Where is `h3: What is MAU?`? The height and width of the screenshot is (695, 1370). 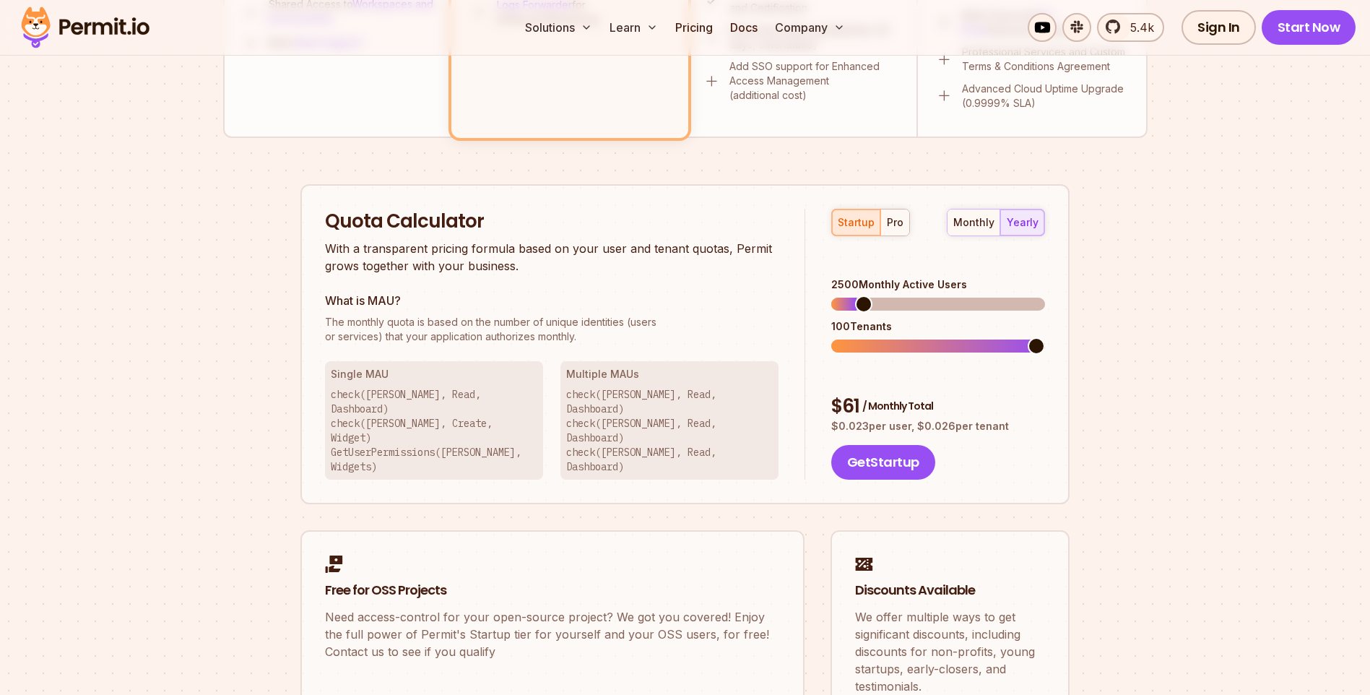 h3: What is MAU? is located at coordinates (552, 301).